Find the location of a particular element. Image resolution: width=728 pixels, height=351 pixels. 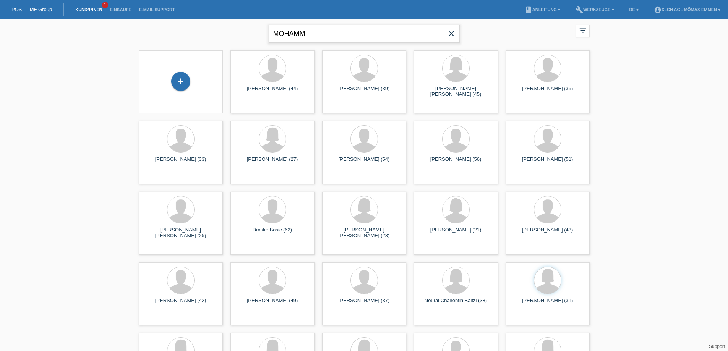

div: Nourai Chairentin Baltzi (38) is located at coordinates (456, 304).